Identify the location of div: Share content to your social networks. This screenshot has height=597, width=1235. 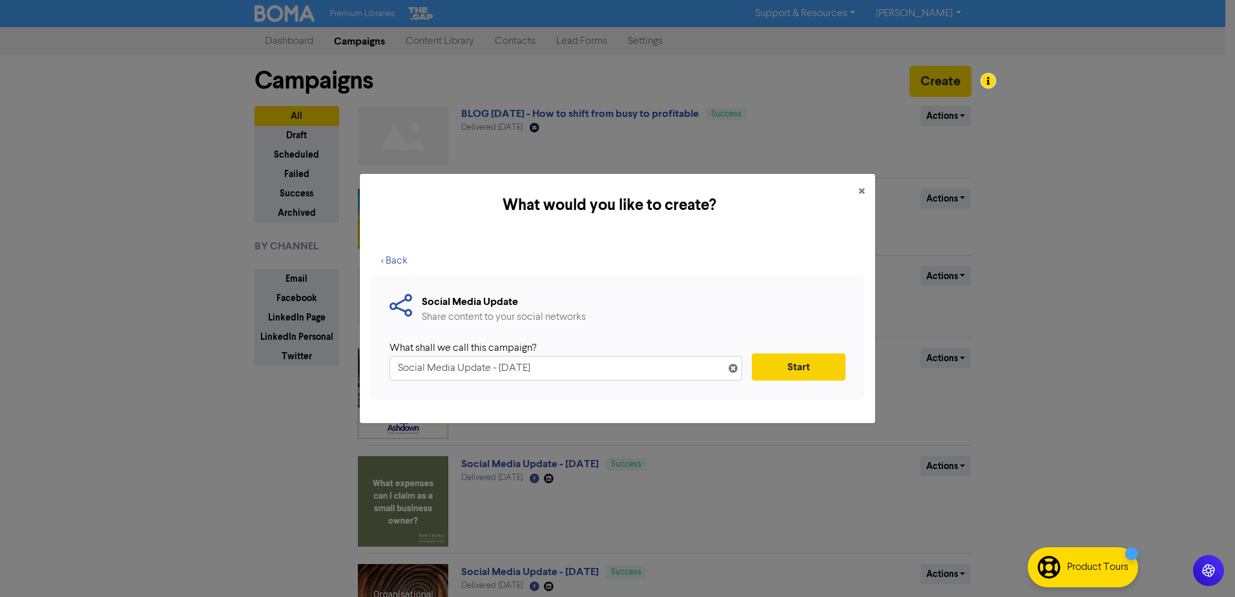
(504, 317).